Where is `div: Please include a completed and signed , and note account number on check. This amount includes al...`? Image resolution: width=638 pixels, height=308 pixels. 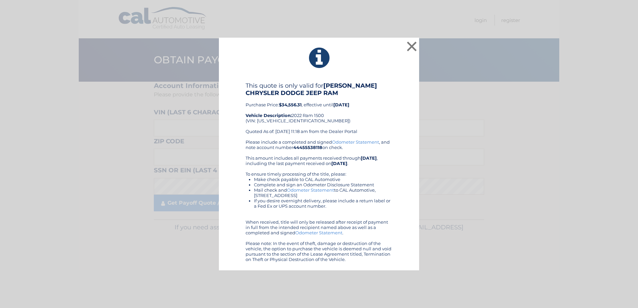 div: Please include a completed and signed , and note account number on check. This amount includes al... is located at coordinates (319, 201).